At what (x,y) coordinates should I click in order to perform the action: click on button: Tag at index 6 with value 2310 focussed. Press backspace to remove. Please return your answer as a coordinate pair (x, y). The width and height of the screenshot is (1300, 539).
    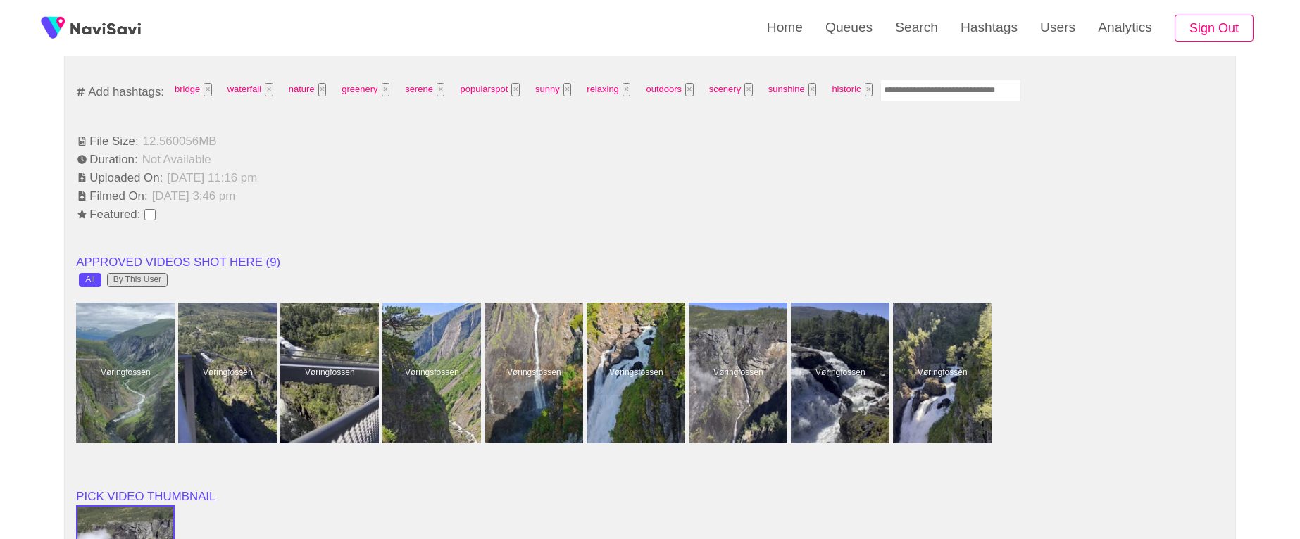
    Looking at the image, I should click on (568, 89).